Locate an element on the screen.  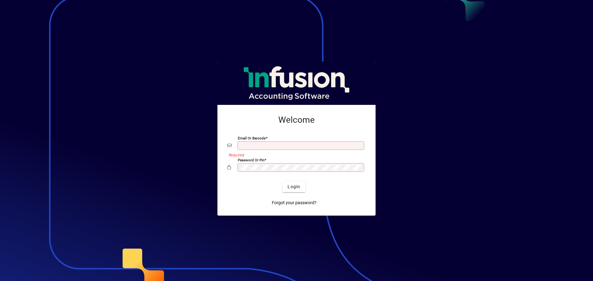
span: Login is located at coordinates (294, 187).